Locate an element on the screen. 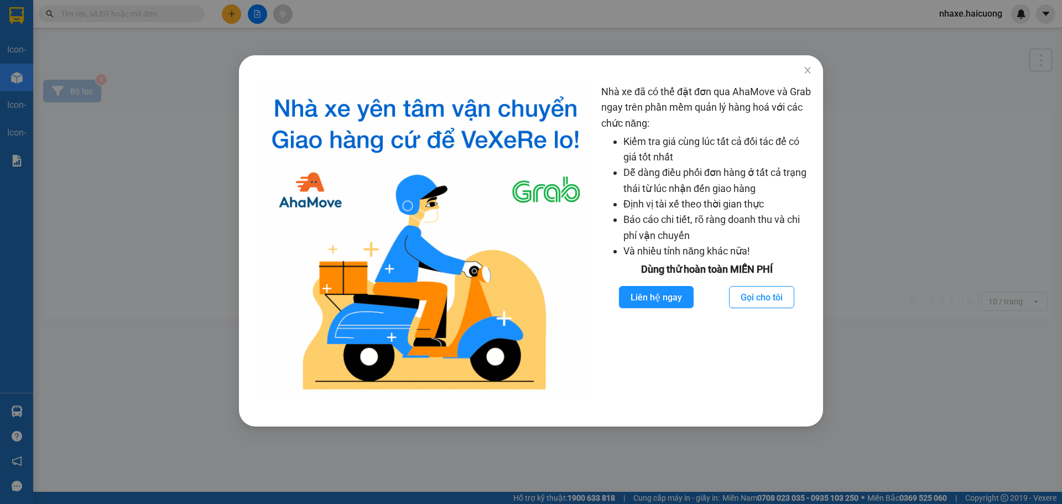  img: logo is located at coordinates (425, 241).